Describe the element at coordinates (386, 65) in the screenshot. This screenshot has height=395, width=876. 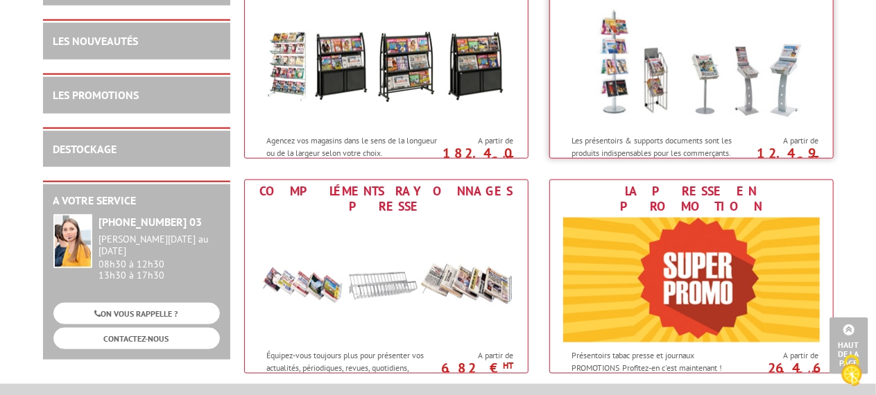
I see `img: Rayonnages presse et journaux` at that location.